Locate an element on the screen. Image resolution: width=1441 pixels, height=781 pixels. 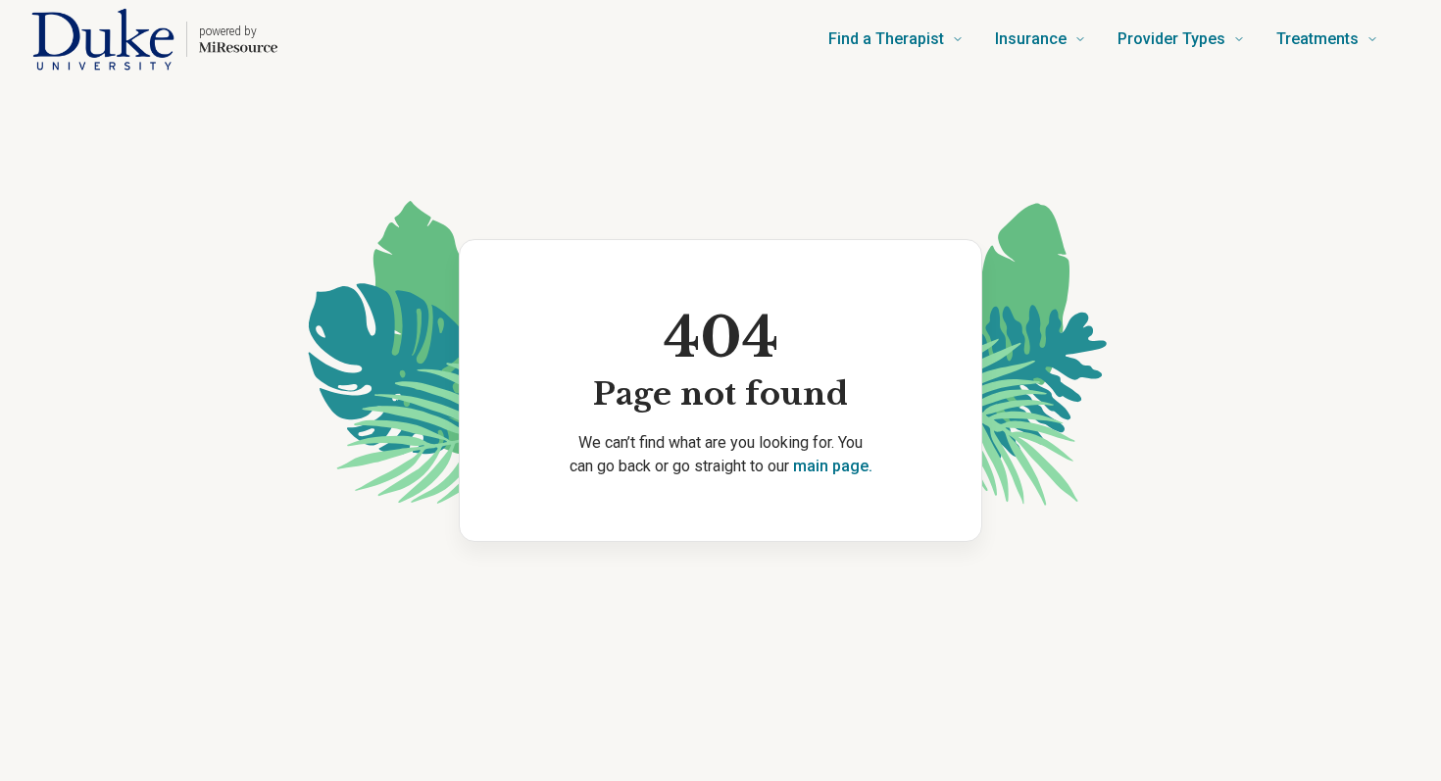
span: Insurance is located at coordinates (1030, 39).